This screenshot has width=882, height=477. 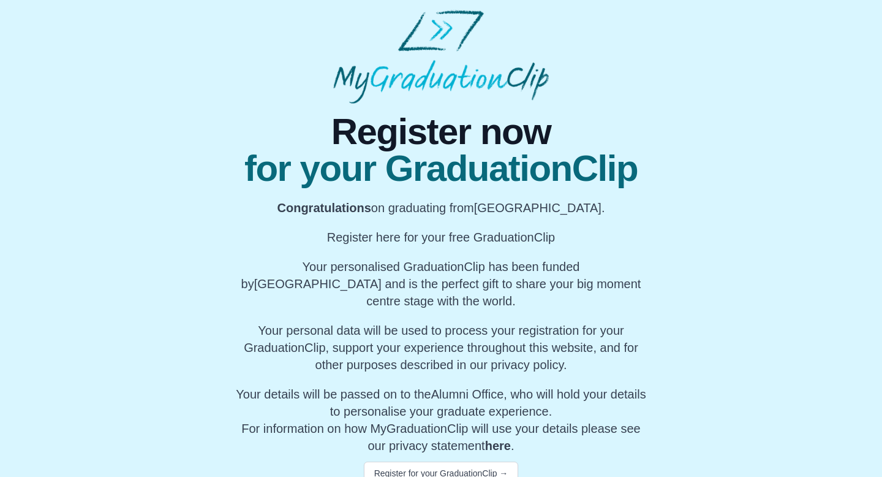 What do you see at coordinates (441, 237) in the screenshot?
I see `p: Register here for your free GraduationClip` at bounding box center [441, 237].